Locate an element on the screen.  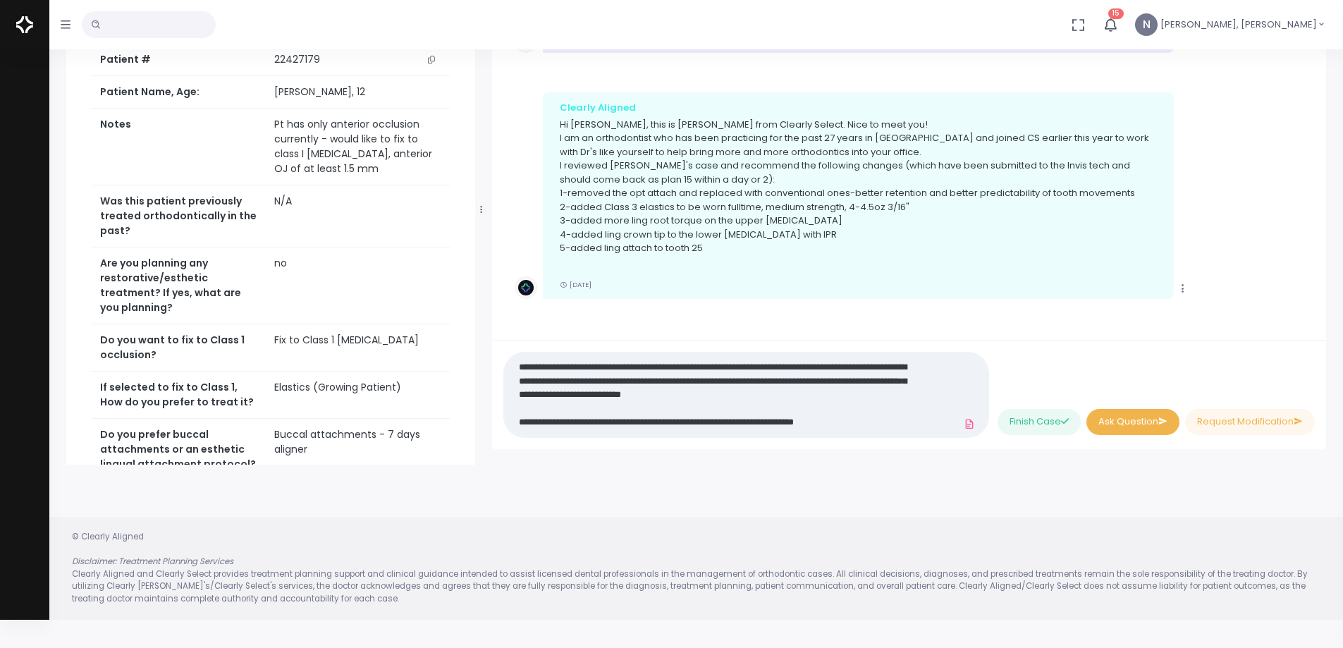
td: Elastics (Growing Patient) is located at coordinates (358, 395).